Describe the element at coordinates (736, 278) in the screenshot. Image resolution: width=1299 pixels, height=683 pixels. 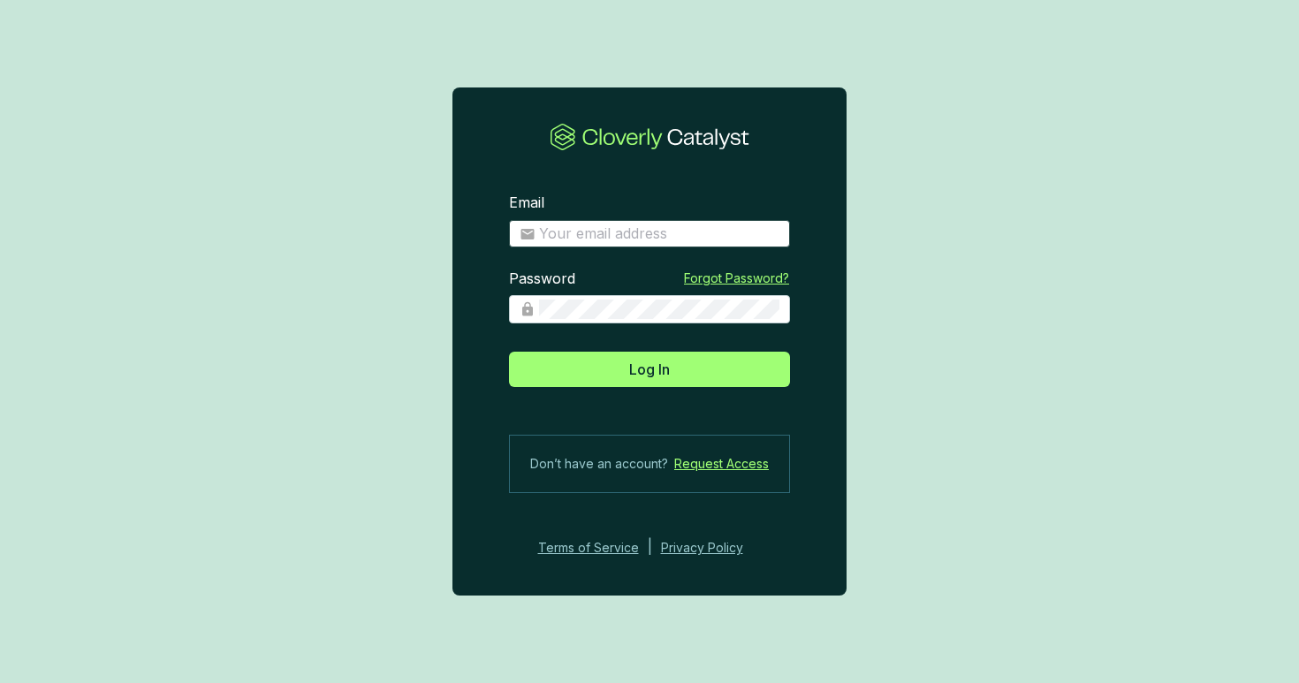
I see `a: Forgot Password?` at that location.